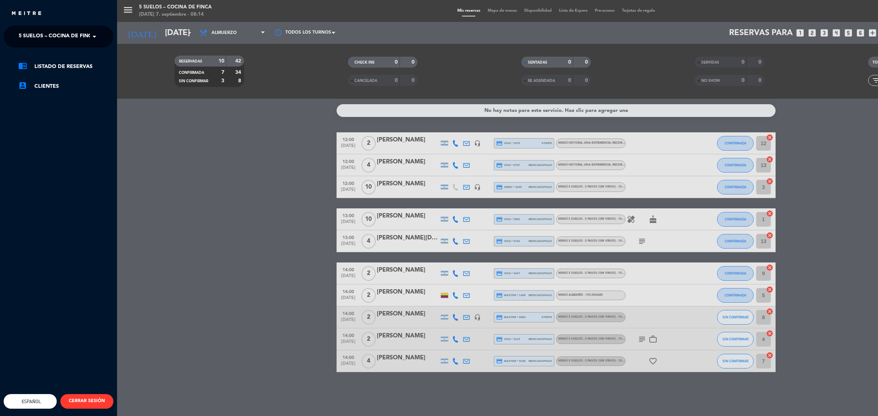 The width and height of the screenshot is (878, 416). I want to click on i: chrome_reader_mode, so click(23, 66).